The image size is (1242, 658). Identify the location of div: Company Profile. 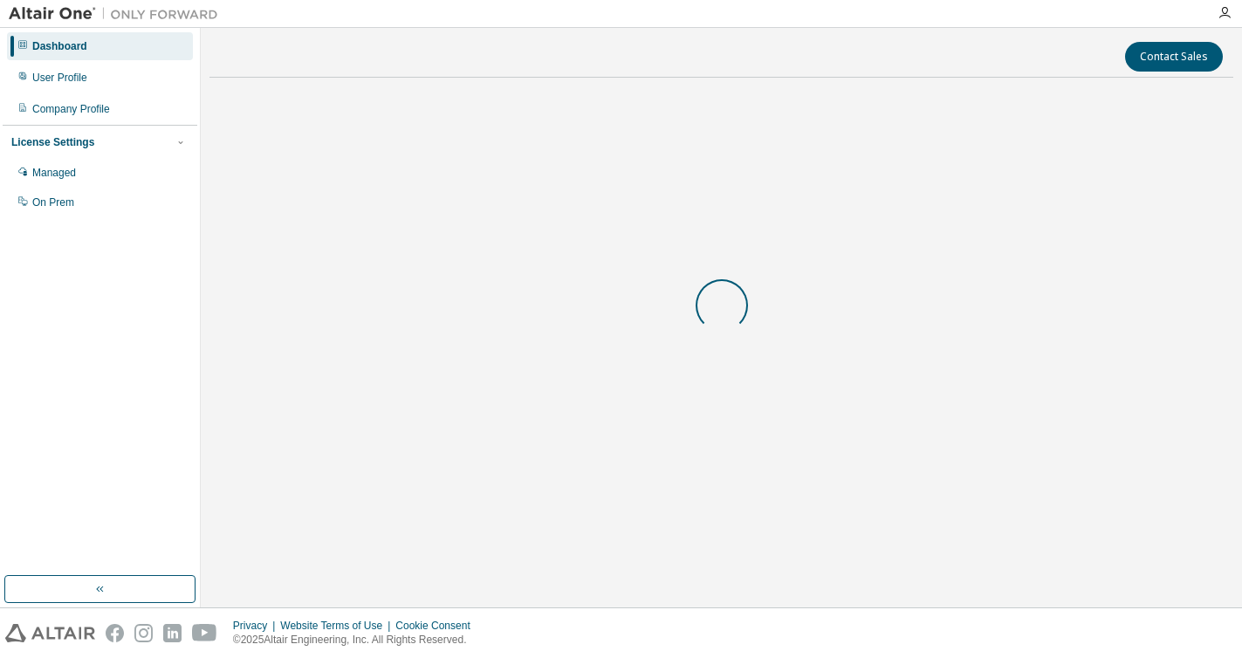
(71, 109).